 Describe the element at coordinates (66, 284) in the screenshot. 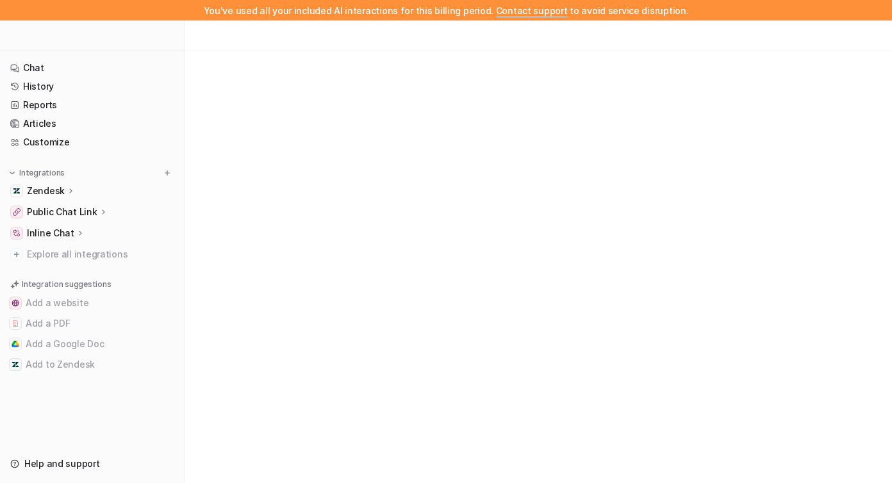

I see `p: Integration suggestions` at that location.